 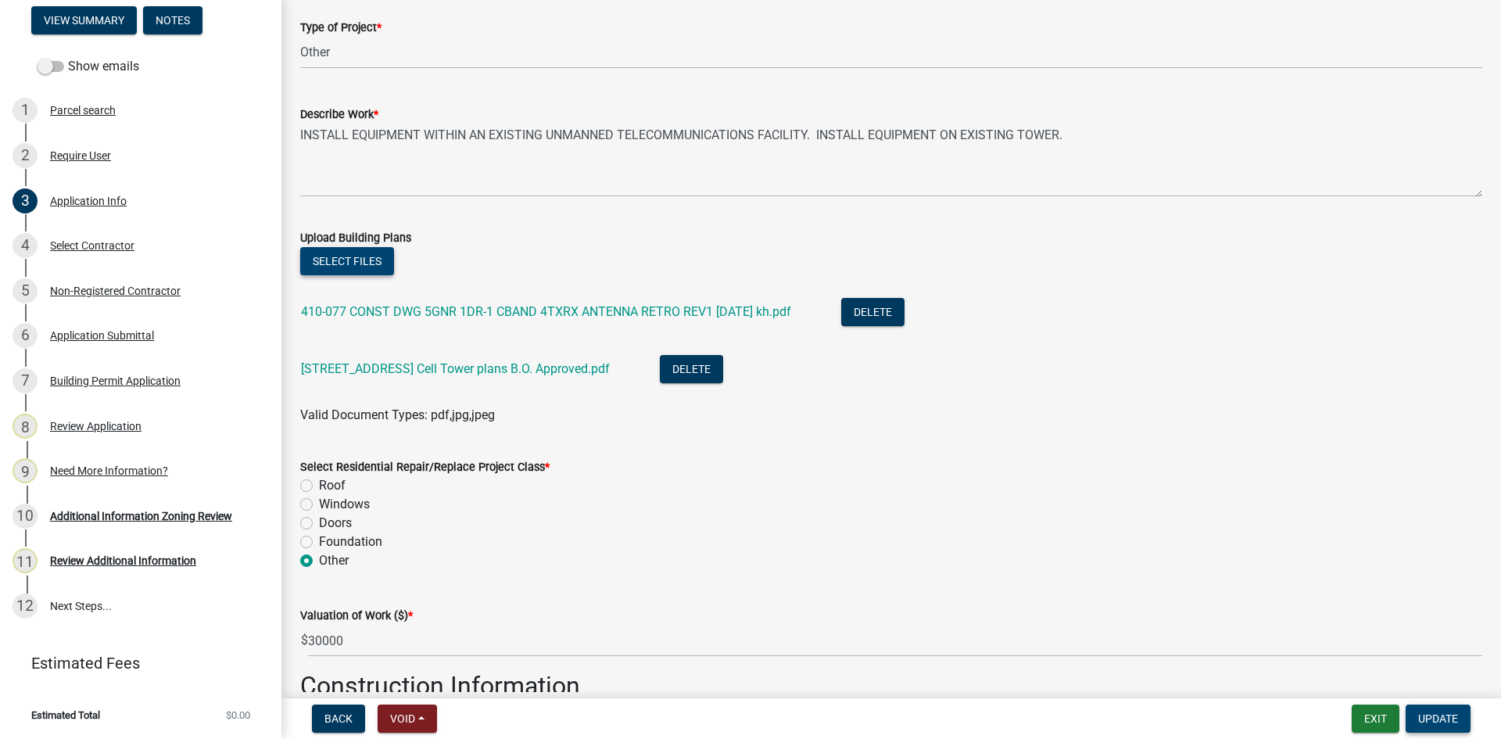 What do you see at coordinates (25, 291) in the screenshot?
I see `div: 5` at bounding box center [25, 291].